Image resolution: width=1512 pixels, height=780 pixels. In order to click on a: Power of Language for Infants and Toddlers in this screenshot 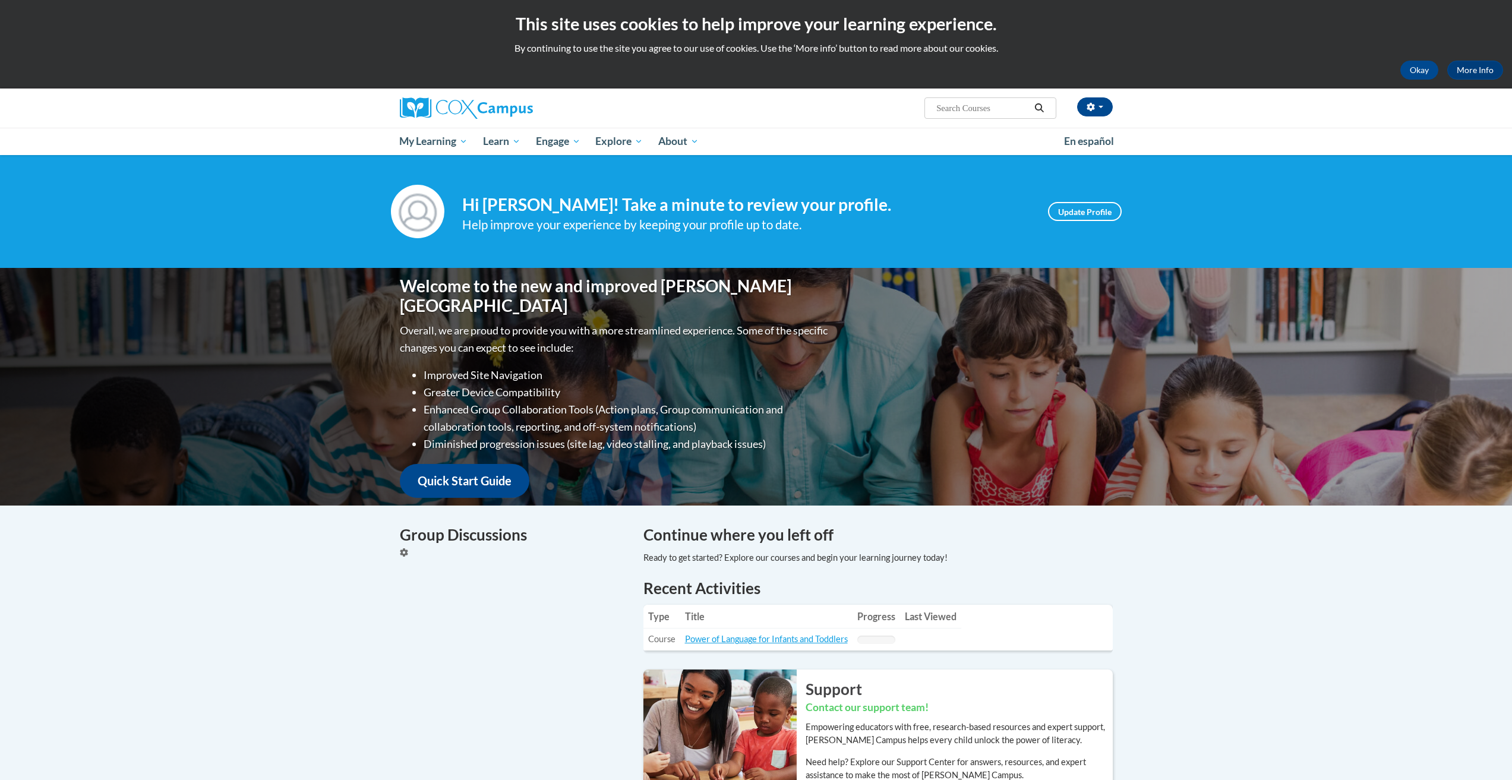, I will do `click(766, 639)`.